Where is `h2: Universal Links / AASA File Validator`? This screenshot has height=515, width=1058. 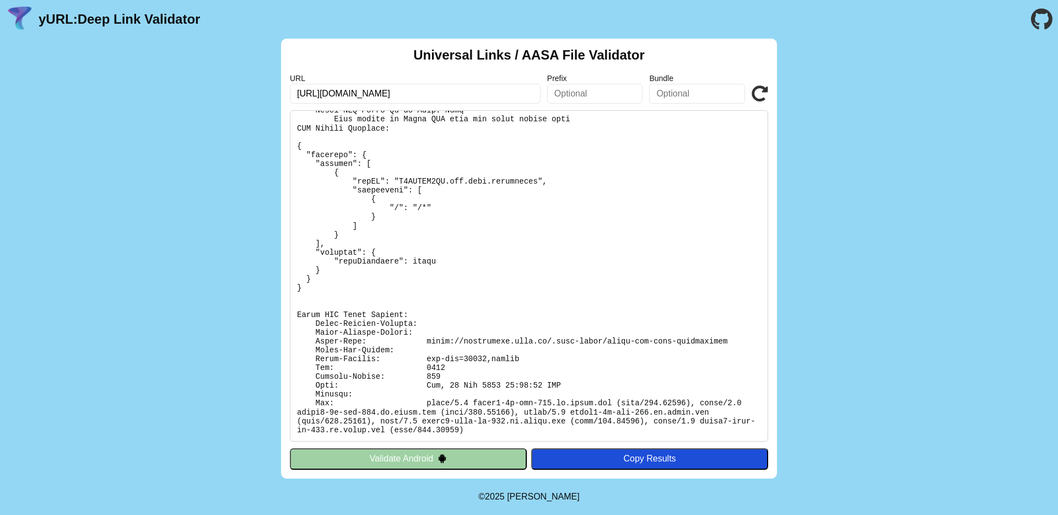 h2: Universal Links / AASA File Validator is located at coordinates (529, 55).